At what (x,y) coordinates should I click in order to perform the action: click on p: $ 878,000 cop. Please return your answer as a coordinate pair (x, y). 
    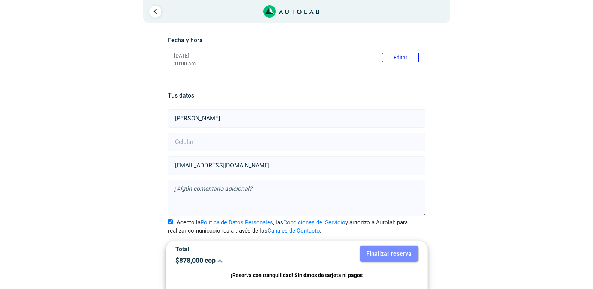
    Looking at the image, I should click on (233, 260).